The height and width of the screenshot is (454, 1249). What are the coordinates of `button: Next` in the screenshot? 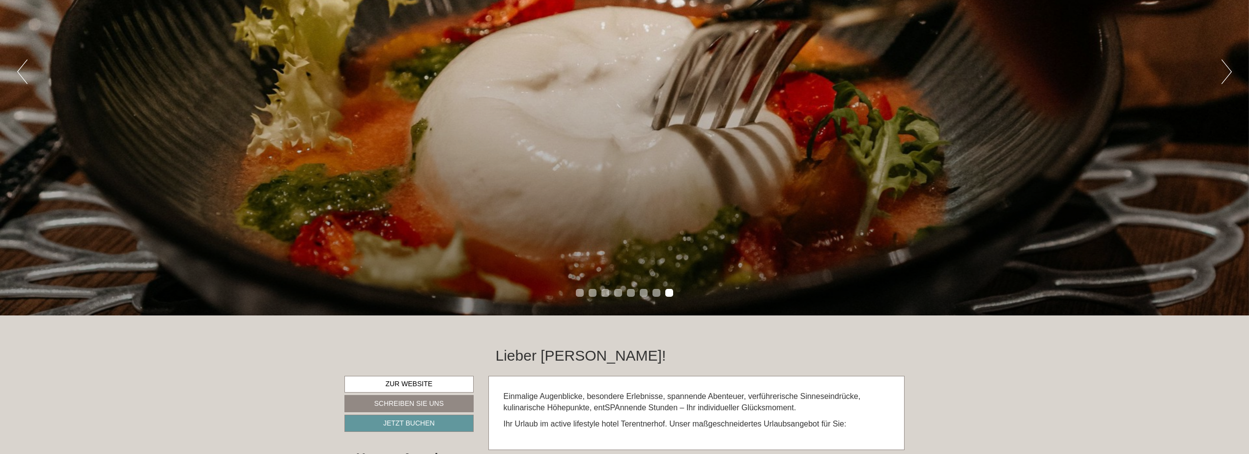 It's located at (1227, 72).